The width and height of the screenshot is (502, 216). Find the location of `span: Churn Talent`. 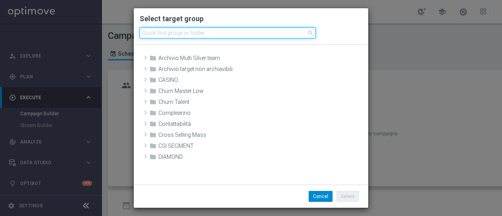

span: Churn Talent is located at coordinates (263, 102).